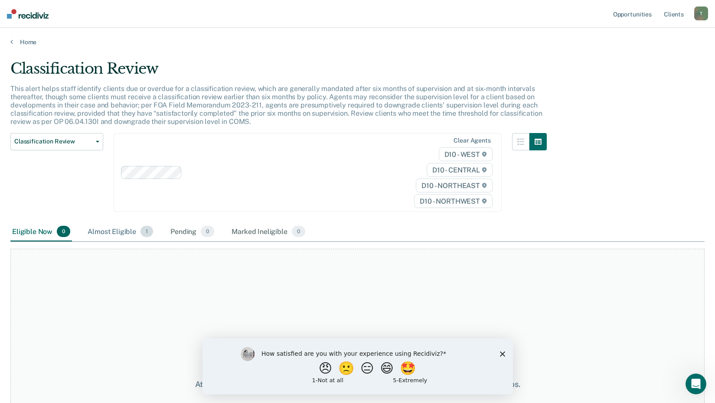  What do you see at coordinates (124, 30) in the screenshot?
I see `button: 1` at bounding box center [124, 30].